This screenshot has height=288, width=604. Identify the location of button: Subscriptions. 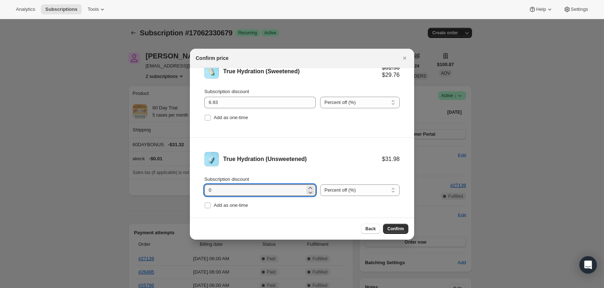
(61, 9).